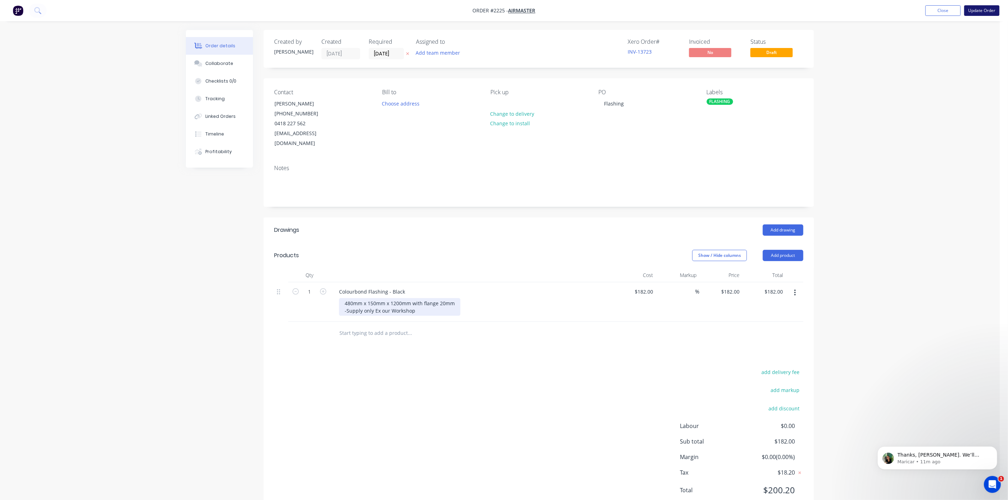 This screenshot has width=1008, height=500. Describe the element at coordinates (769, 442) in the screenshot. I see `span: $182.00` at that location.